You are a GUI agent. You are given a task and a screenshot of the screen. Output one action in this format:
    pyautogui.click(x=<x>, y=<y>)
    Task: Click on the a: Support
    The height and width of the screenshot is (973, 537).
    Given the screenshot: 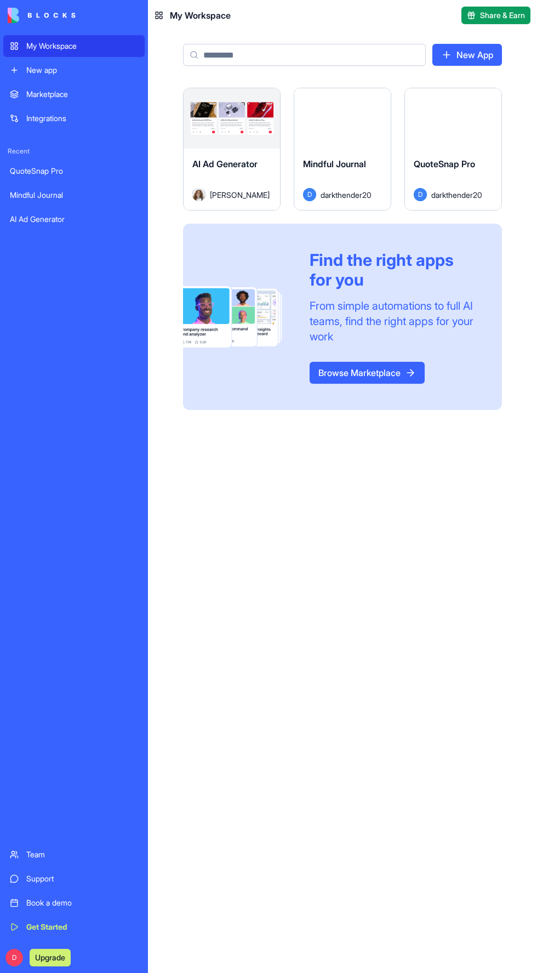 What is the action you would take?
    pyautogui.click(x=74, y=879)
    